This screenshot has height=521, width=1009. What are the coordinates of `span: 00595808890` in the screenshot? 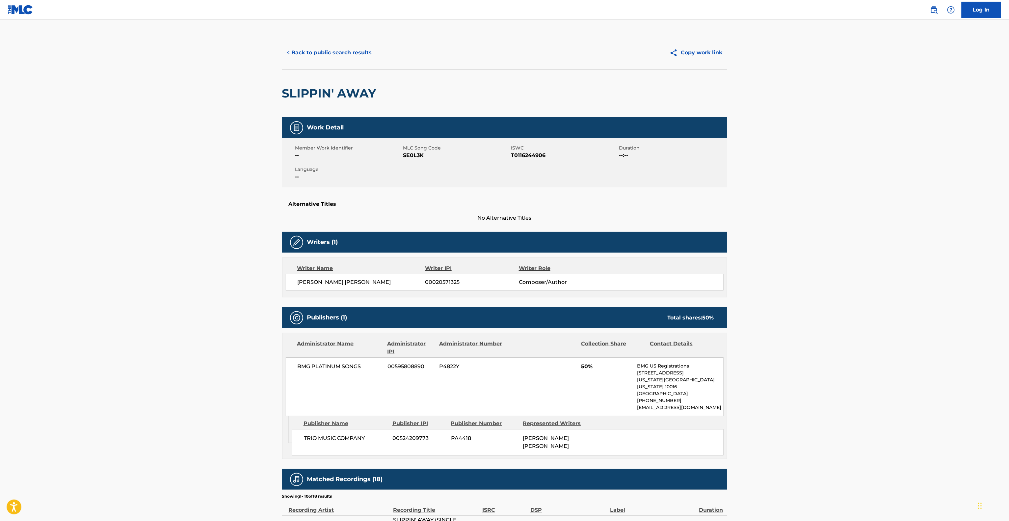 It's located at (411, 367).